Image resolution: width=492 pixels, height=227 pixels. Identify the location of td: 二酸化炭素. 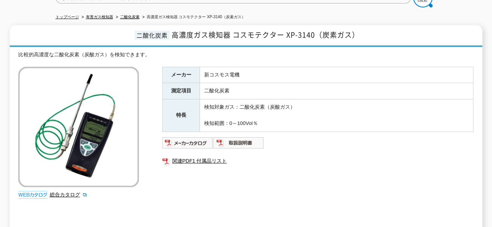
(336, 91).